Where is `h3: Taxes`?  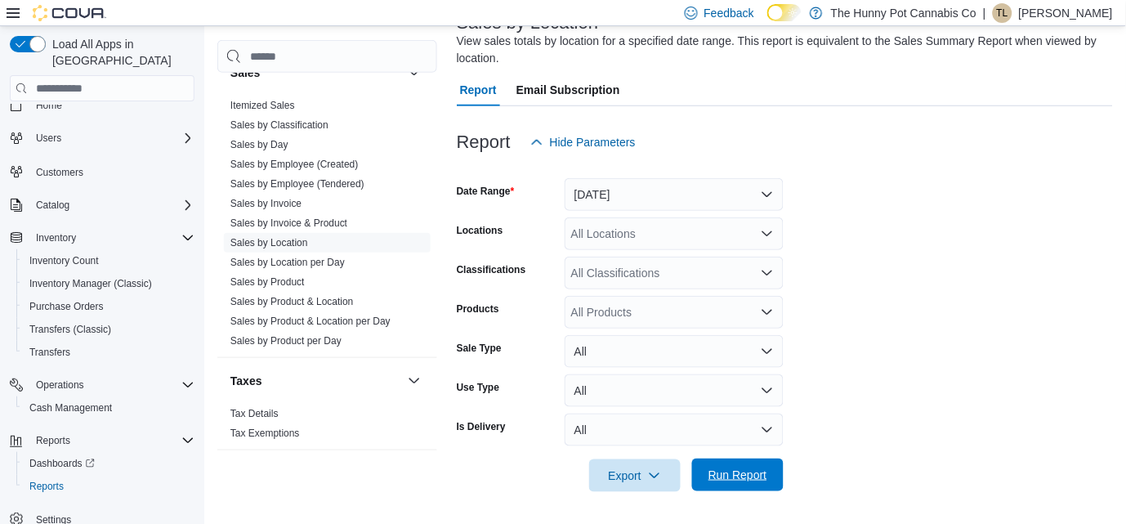 h3: Taxes is located at coordinates (246, 381).